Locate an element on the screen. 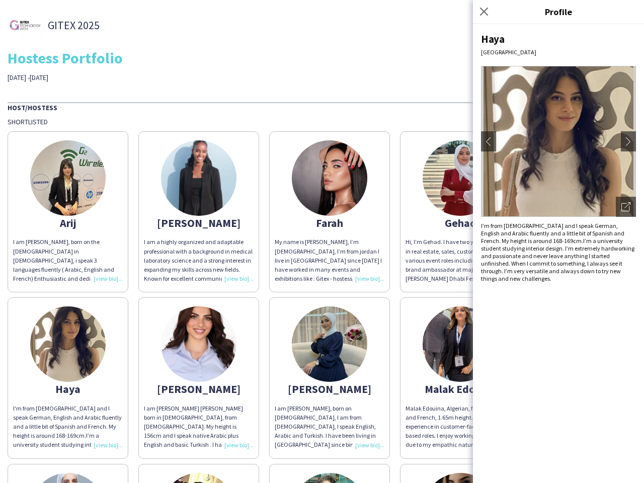  span: GITEX 2025 is located at coordinates (73, 25).